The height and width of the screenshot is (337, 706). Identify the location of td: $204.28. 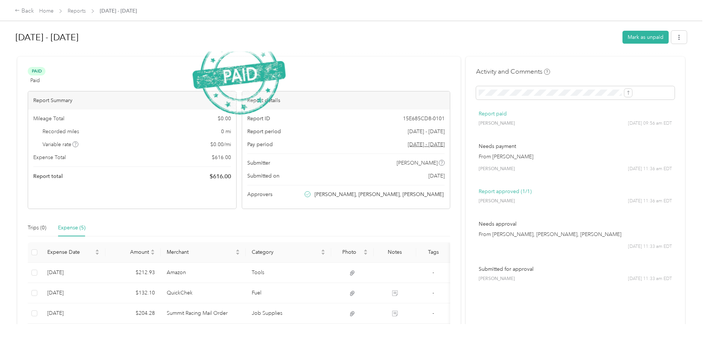
(133, 313).